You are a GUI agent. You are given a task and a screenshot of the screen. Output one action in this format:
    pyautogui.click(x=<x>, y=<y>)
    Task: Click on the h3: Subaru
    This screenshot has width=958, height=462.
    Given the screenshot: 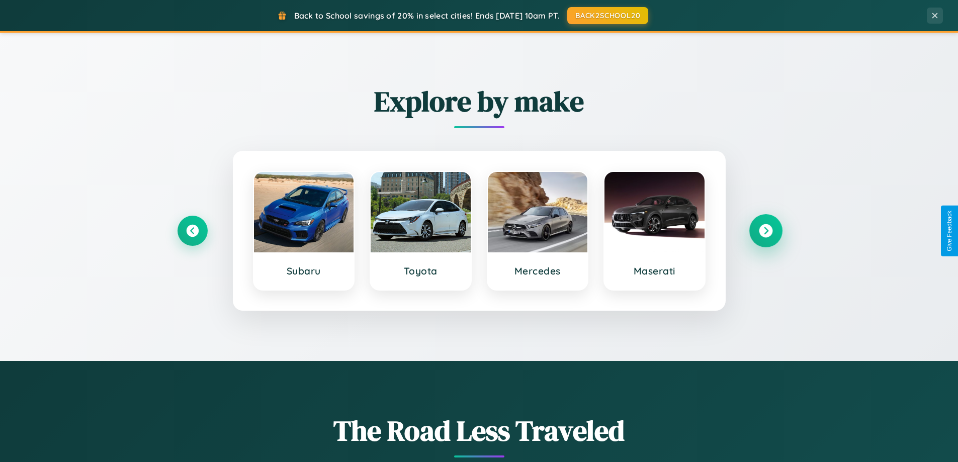 What is the action you would take?
    pyautogui.click(x=304, y=271)
    